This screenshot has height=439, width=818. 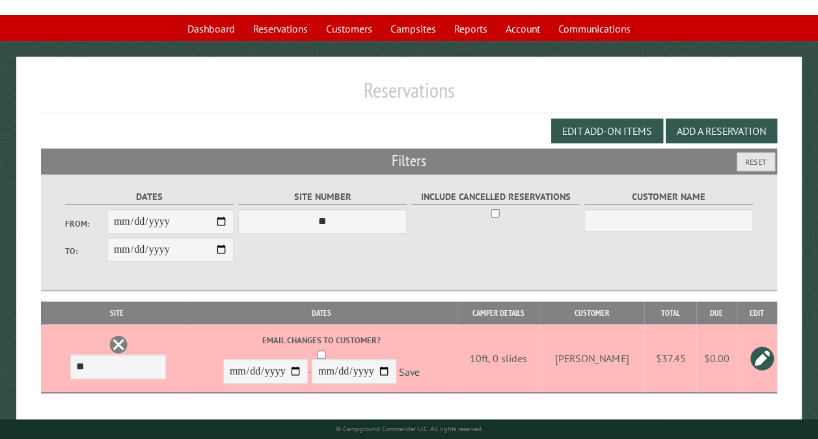 I want to click on button: Edit Add-on Items, so click(x=608, y=131).